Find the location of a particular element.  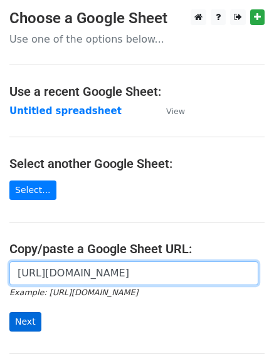

a: Select... is located at coordinates (33, 190).